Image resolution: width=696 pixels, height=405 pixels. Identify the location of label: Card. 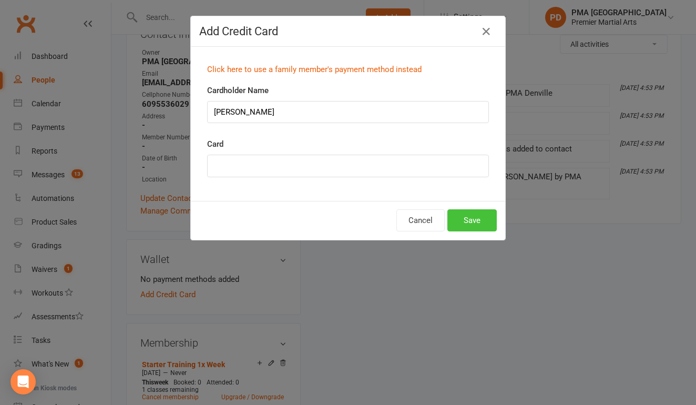
(215, 144).